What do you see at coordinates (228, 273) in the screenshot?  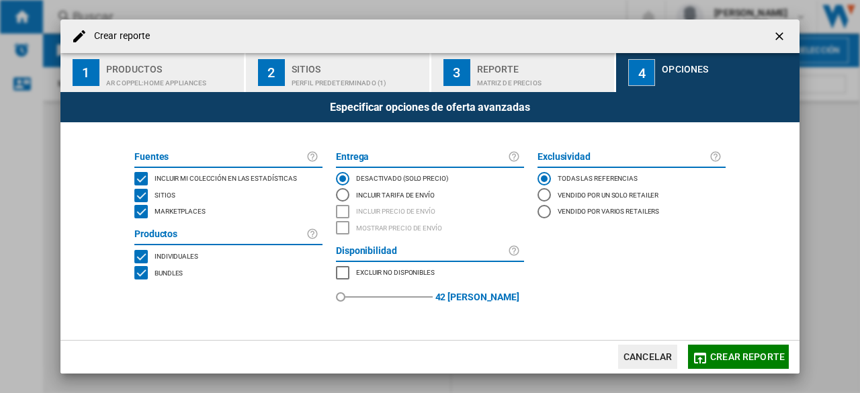 I see `md-checkbox: BUNDLES` at bounding box center [228, 273].